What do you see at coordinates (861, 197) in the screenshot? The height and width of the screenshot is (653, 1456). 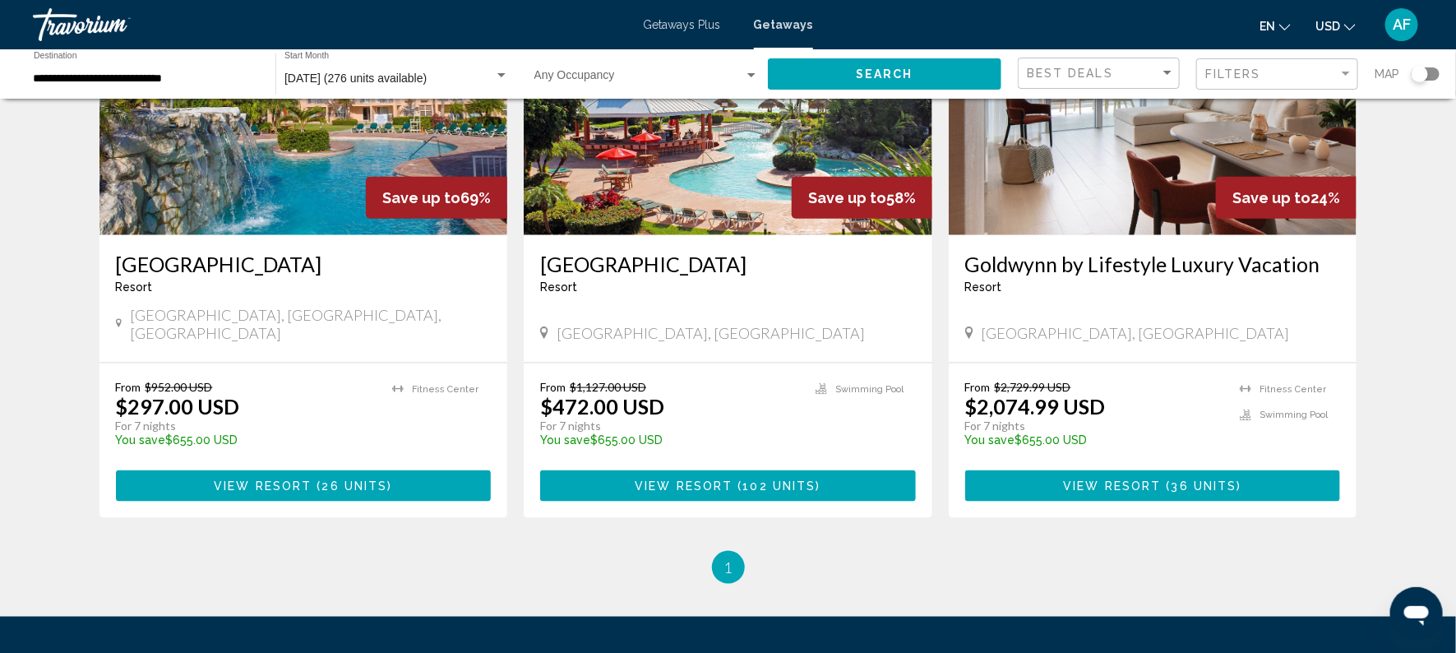 I see `div: 58%` at bounding box center [861, 197].